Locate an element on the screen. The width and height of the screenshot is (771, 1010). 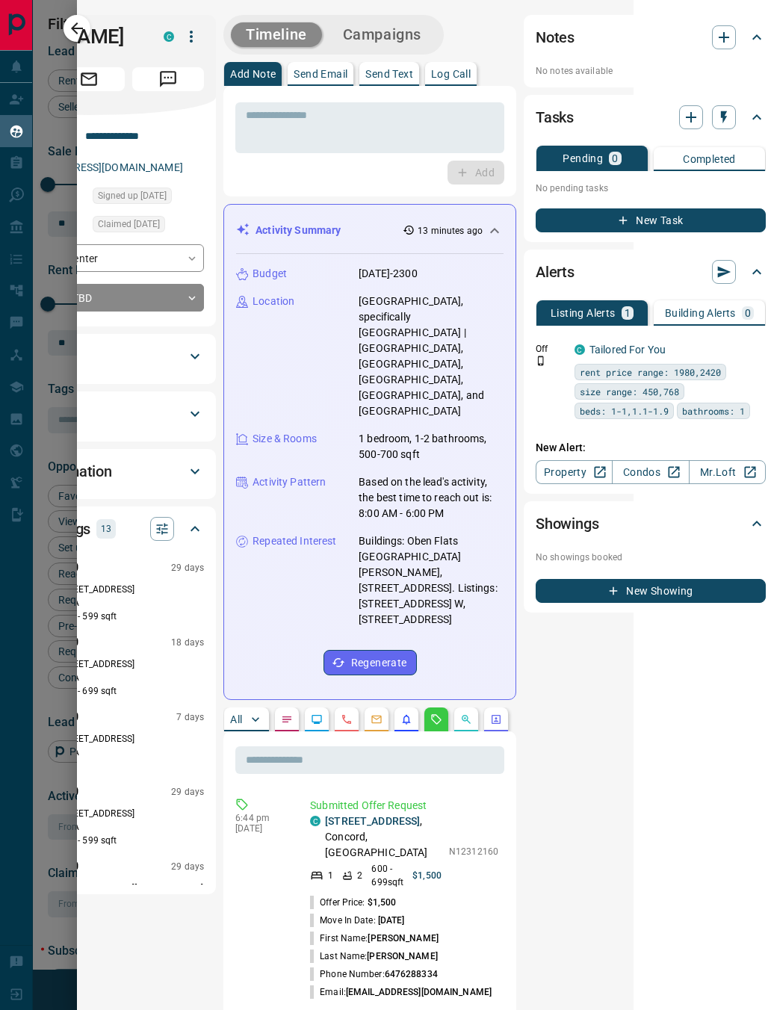
p: Size & Rooms is located at coordinates (285, 439).